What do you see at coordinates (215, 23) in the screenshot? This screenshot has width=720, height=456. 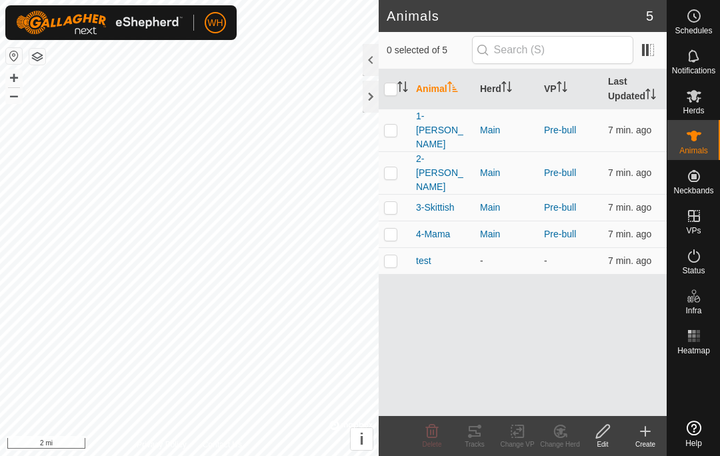 I see `span: WH` at bounding box center [215, 23].